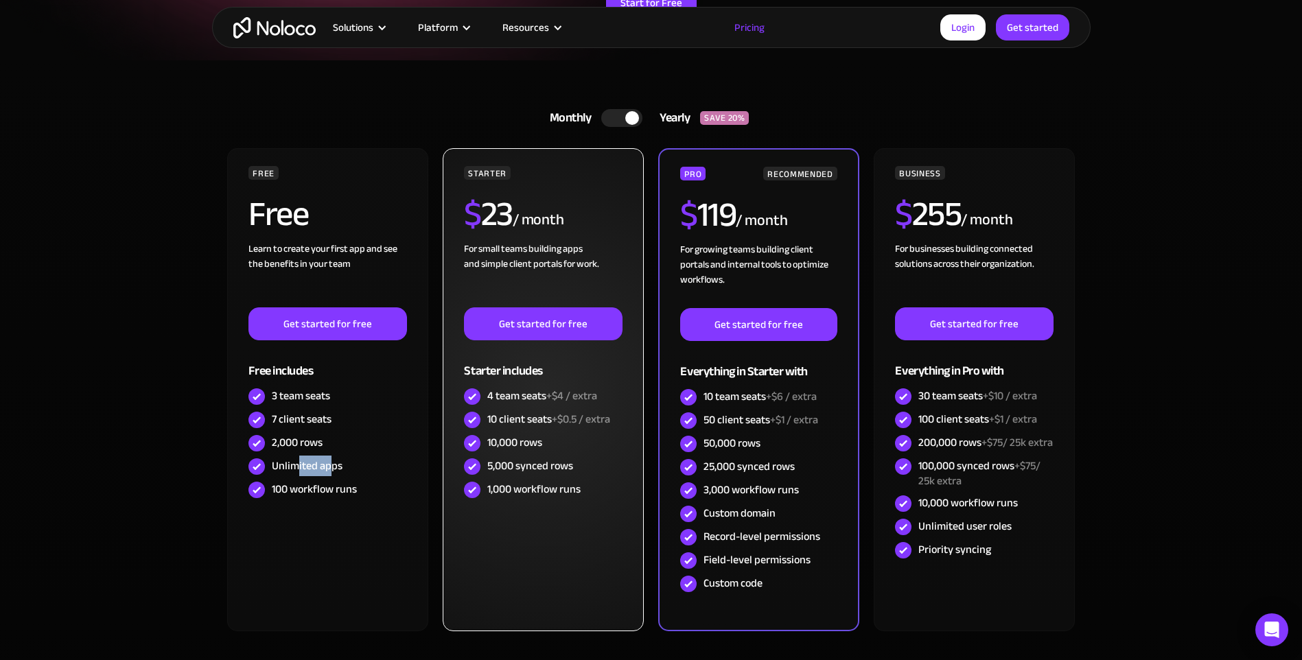 The image size is (1302, 660). What do you see at coordinates (327, 275) in the screenshot?
I see `div: Learn to create your first app and see the benefits in your team ‍` at bounding box center [327, 275].